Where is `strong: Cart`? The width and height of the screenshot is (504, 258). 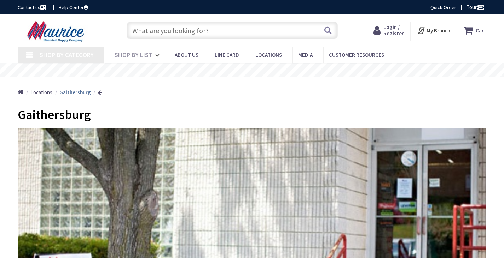
strong: Cart is located at coordinates (481, 30).